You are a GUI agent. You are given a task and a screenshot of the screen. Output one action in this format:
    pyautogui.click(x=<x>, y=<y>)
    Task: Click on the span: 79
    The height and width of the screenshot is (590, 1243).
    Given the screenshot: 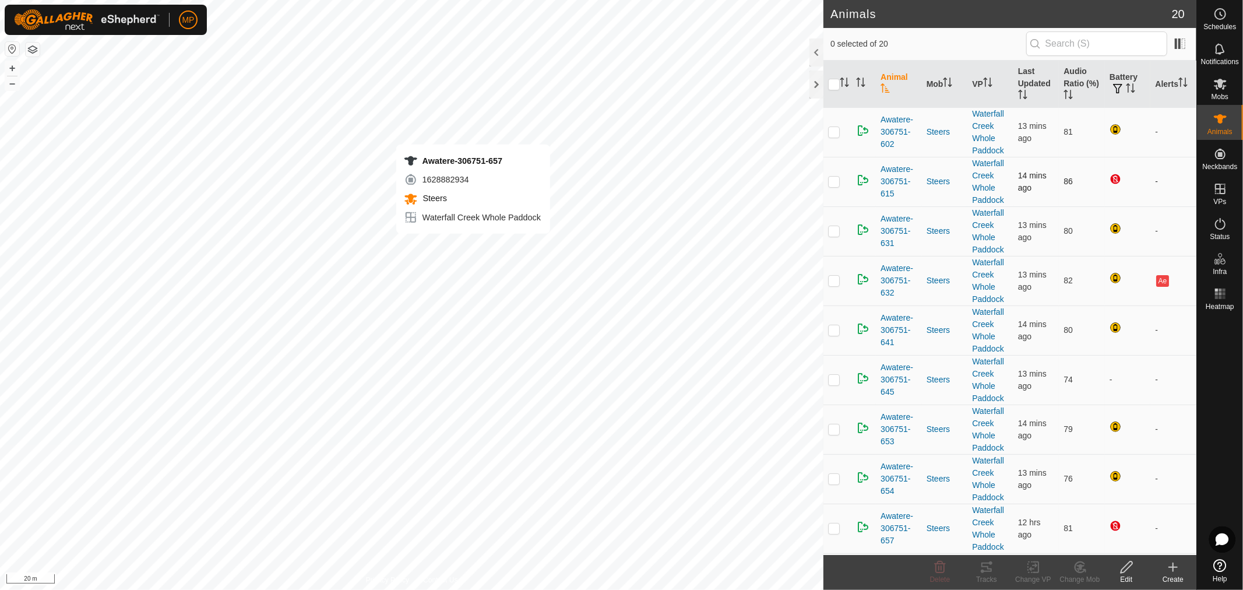 What is the action you would take?
    pyautogui.click(x=1068, y=429)
    